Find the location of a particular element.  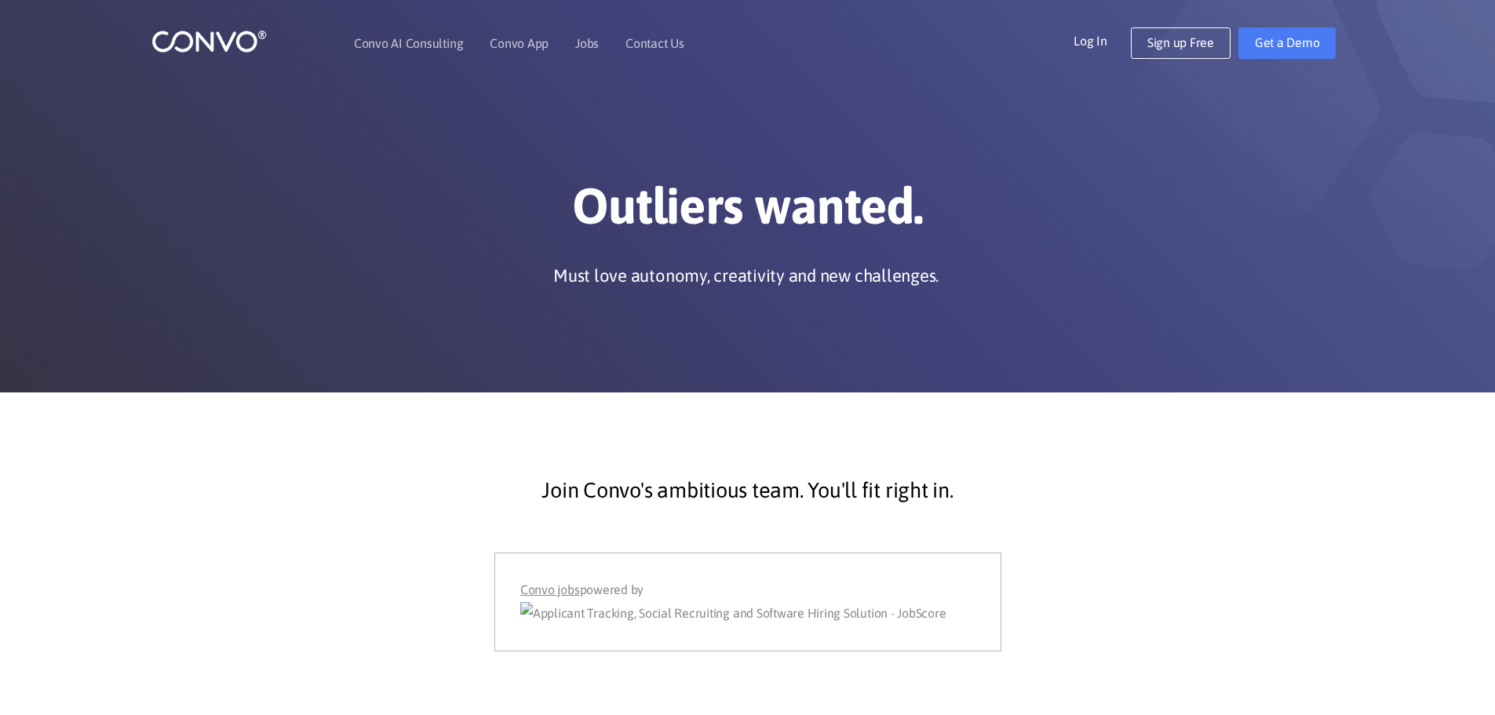

a: Contact Us is located at coordinates (654, 43).